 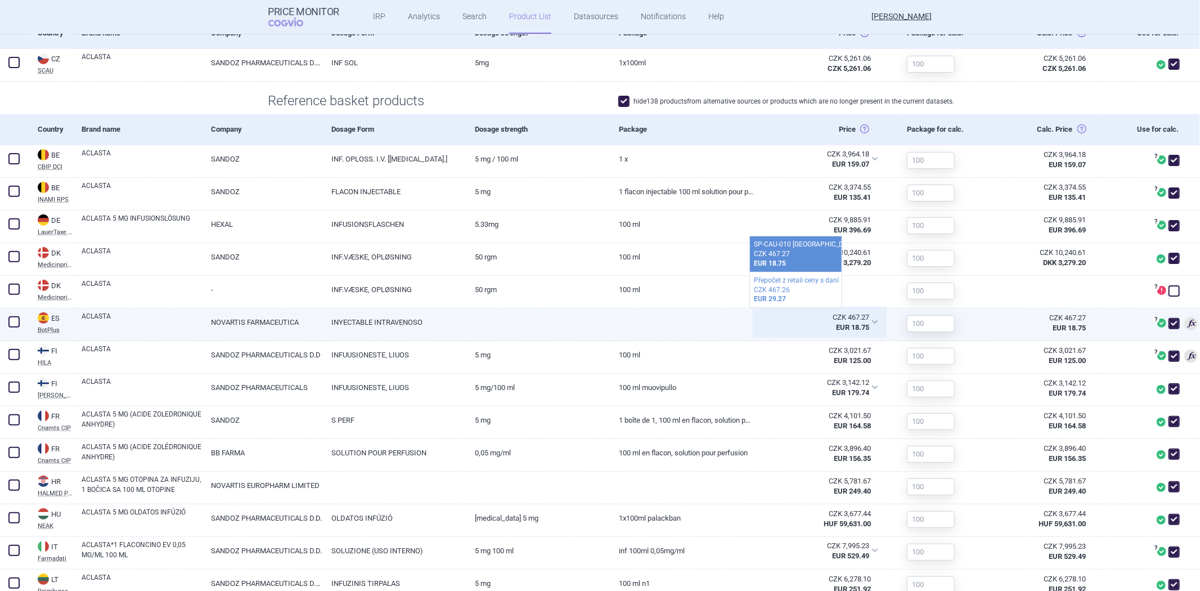 What do you see at coordinates (1142, 129) in the screenshot?
I see `div: Use for calc.` at bounding box center [1142, 129].